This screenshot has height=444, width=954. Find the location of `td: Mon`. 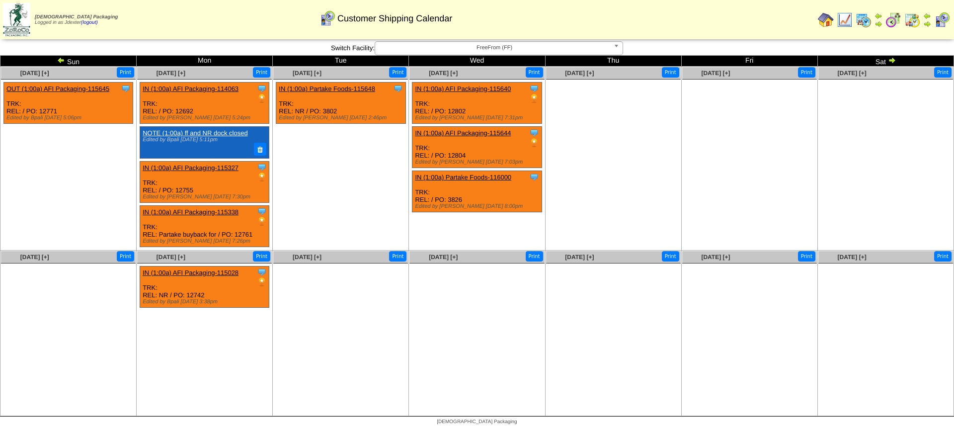

td: Mon is located at coordinates (205, 61).